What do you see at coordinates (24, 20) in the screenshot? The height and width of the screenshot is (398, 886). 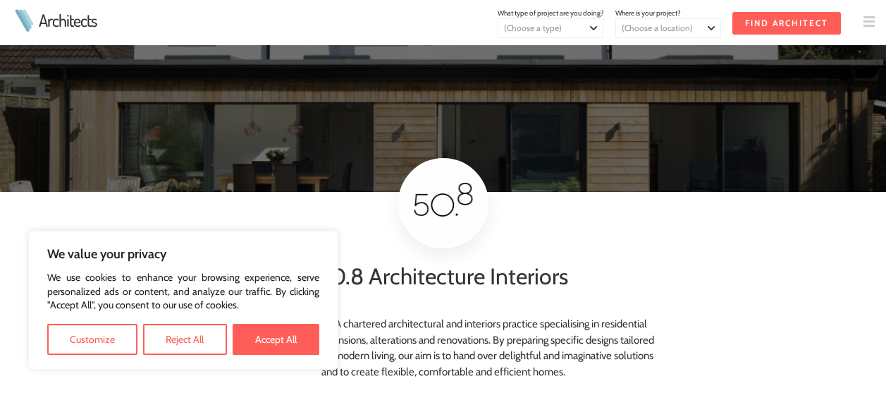 I see `img: Architects` at bounding box center [24, 20].